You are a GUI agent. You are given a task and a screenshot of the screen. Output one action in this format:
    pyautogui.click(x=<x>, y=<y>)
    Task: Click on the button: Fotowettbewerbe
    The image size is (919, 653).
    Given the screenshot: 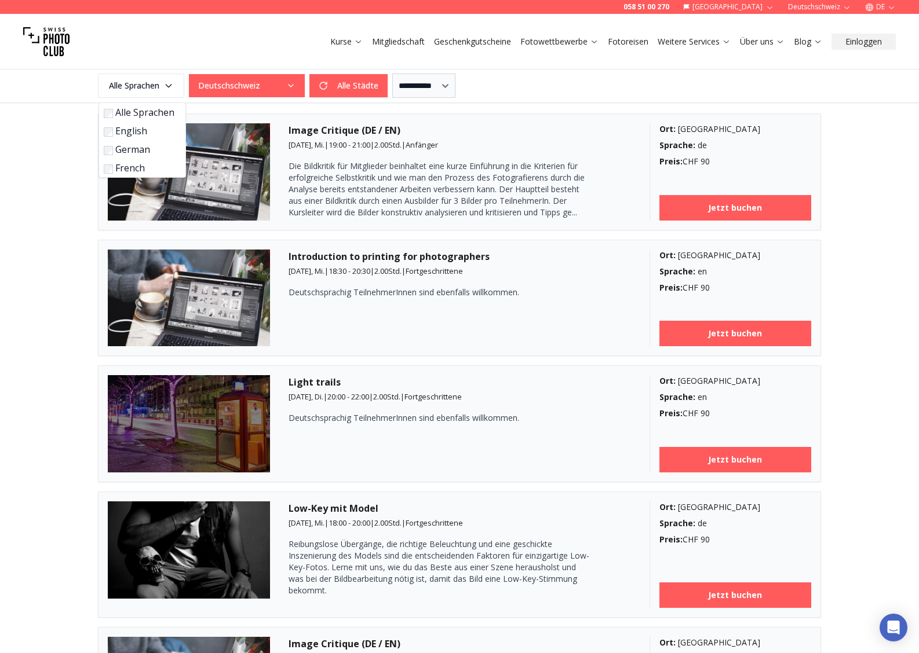 What is the action you would take?
    pyautogui.click(x=559, y=42)
    